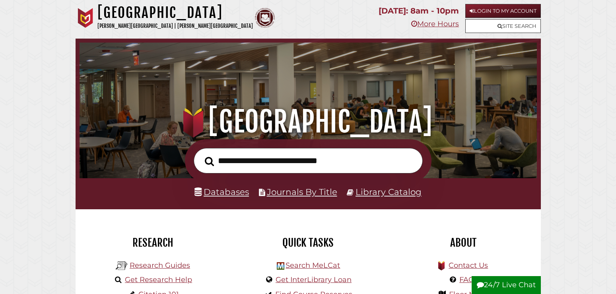  Describe the element at coordinates (160, 265) in the screenshot. I see `a: Research Guides` at that location.